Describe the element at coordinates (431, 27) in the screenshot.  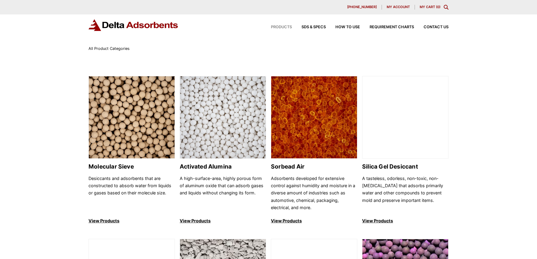
I see `a: Contact Us` at that location.